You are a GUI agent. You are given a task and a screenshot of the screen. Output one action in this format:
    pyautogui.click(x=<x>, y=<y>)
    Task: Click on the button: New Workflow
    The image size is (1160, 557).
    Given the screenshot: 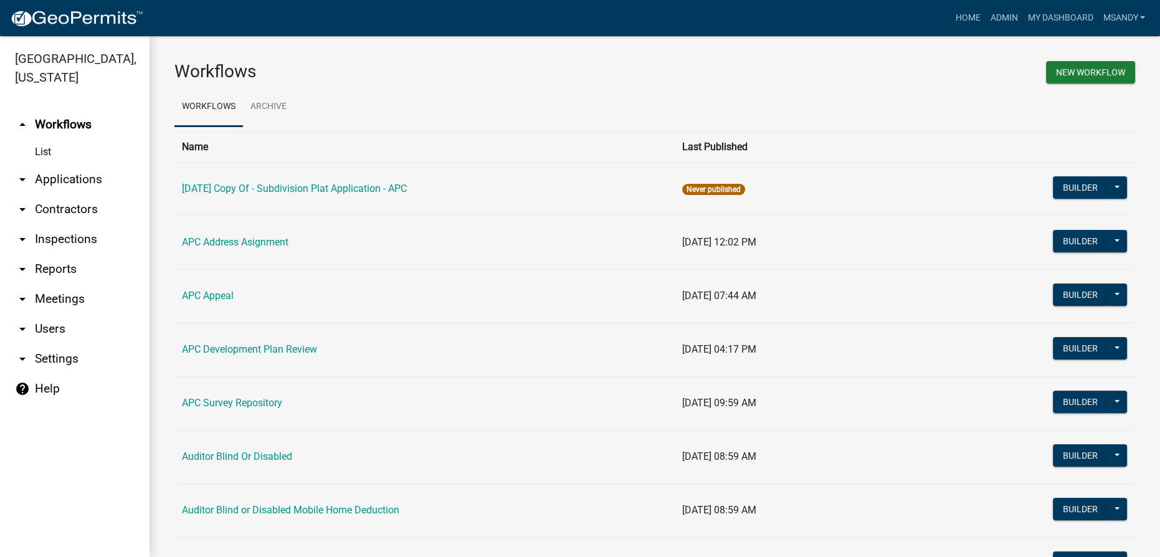 What is the action you would take?
    pyautogui.click(x=1091, y=72)
    